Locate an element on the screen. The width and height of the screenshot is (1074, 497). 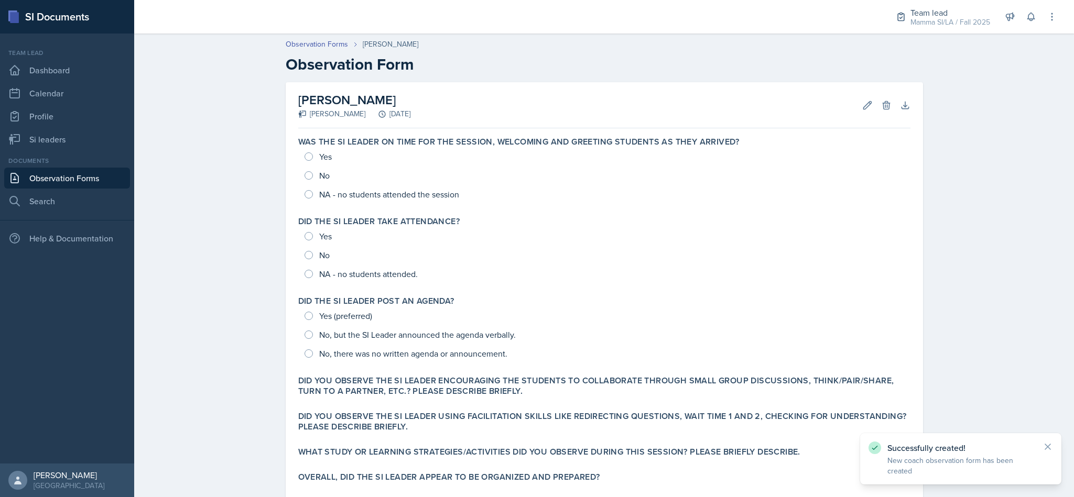
p: Successfully created! is located at coordinates (961, 448).